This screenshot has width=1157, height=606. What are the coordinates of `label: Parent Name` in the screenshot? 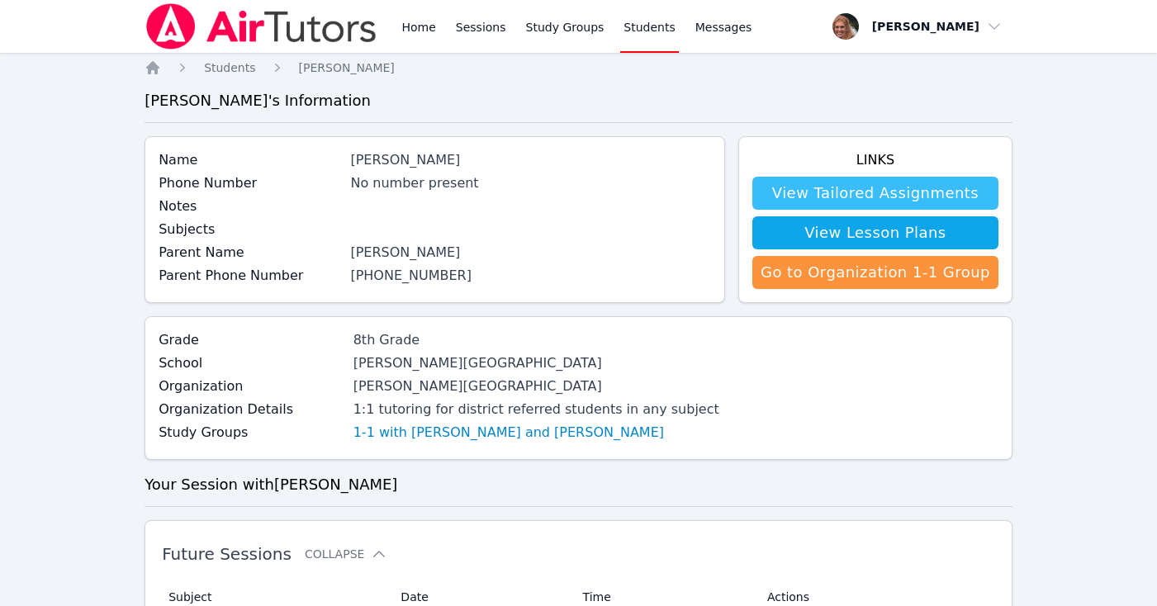 It's located at (249, 253).